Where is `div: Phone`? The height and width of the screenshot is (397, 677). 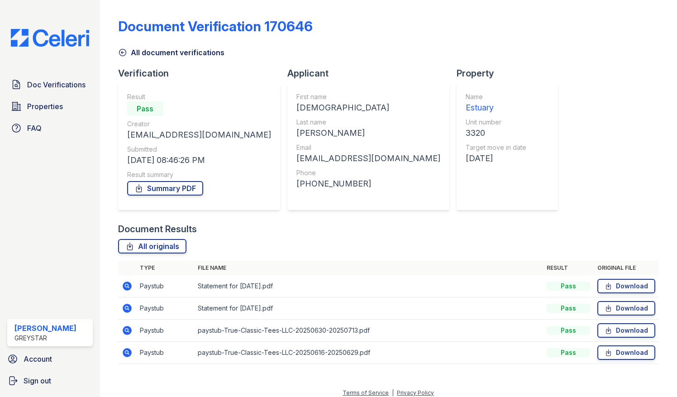 div: Phone is located at coordinates (368, 173).